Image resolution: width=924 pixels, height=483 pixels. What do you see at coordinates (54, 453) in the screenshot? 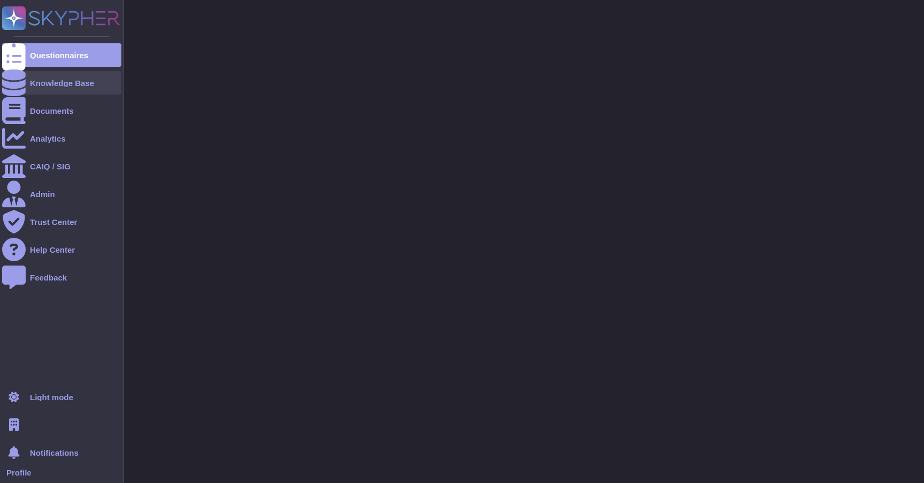
I see `span: Notifications` at bounding box center [54, 453].